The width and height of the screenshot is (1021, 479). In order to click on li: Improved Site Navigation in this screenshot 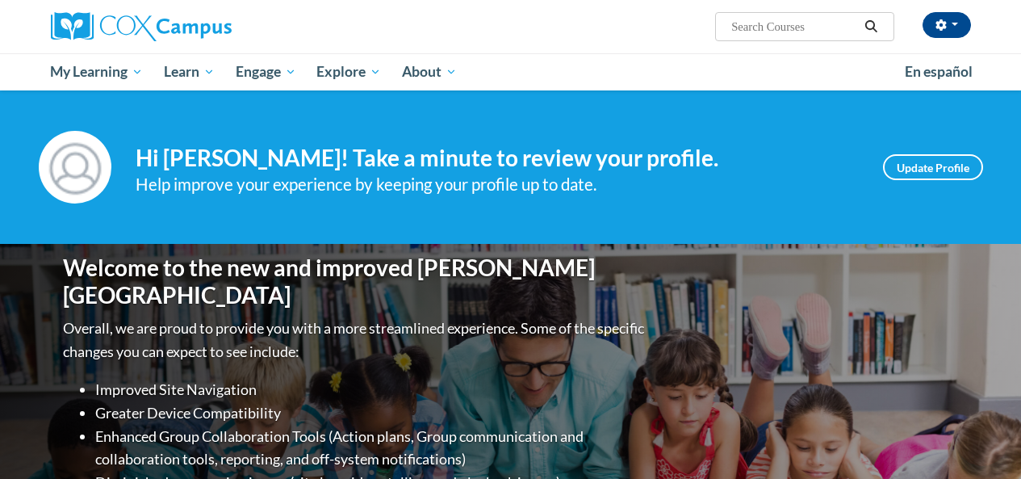, I will do `click(371, 389)`.